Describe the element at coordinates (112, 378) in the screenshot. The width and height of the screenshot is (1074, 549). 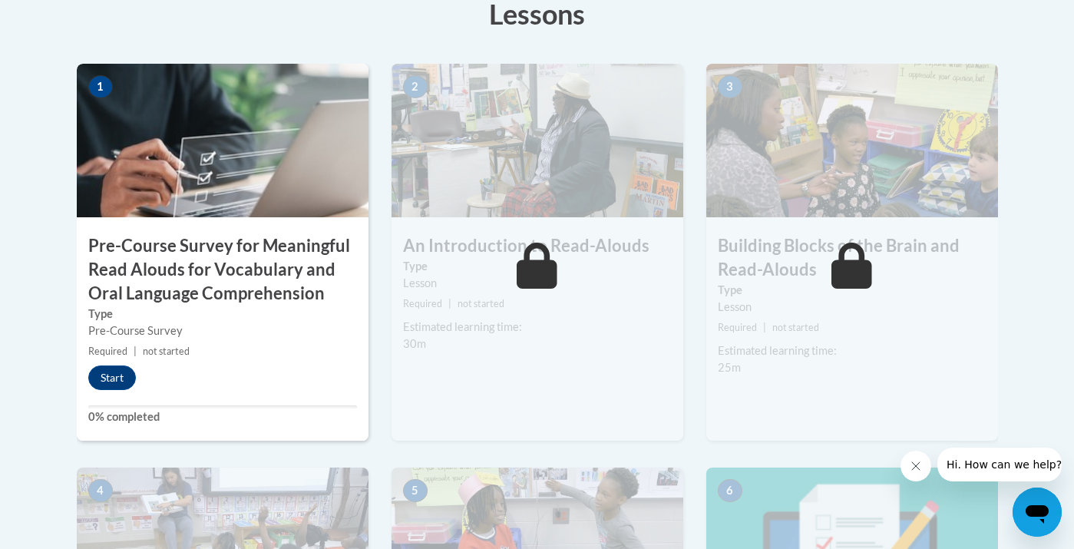
I see `button: Start` at that location.